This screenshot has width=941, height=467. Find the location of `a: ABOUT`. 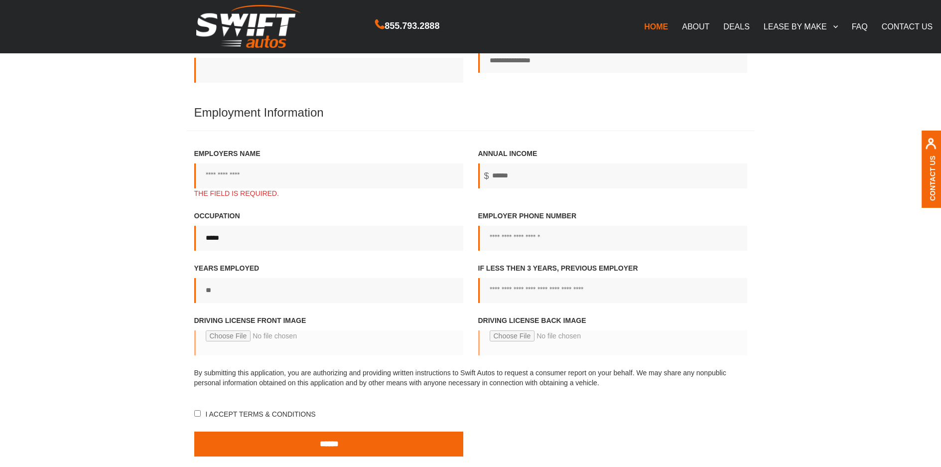

a: ABOUT is located at coordinates (696, 26).